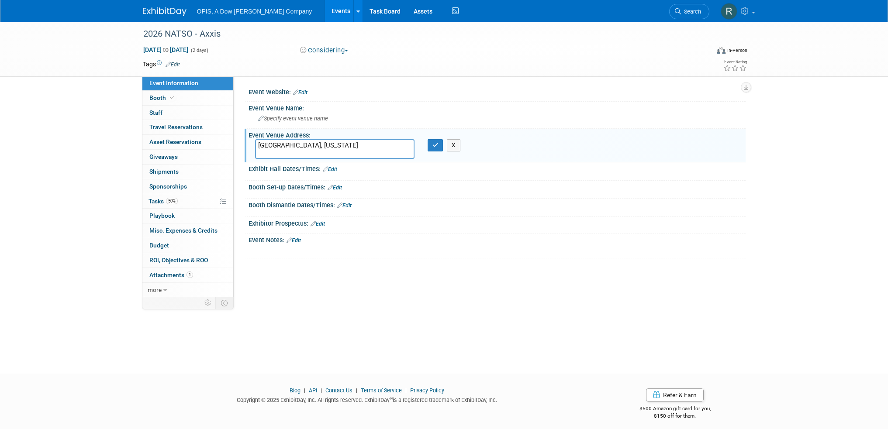 The width and height of the screenshot is (888, 429). Describe the element at coordinates (165, 12) in the screenshot. I see `img: ExhibitDay` at that location.